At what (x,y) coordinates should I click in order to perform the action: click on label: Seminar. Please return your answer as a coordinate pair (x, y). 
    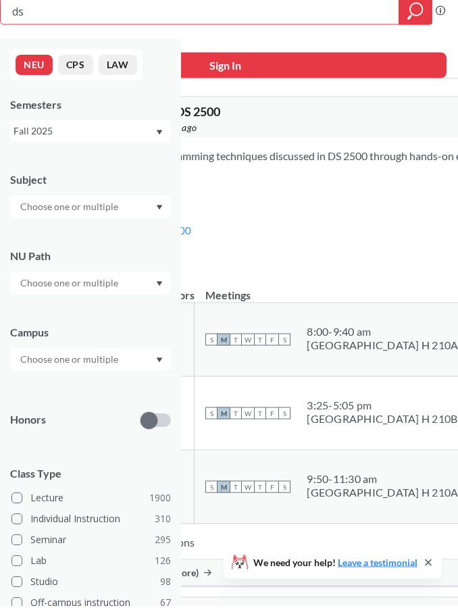
    Looking at the image, I should click on (91, 542).